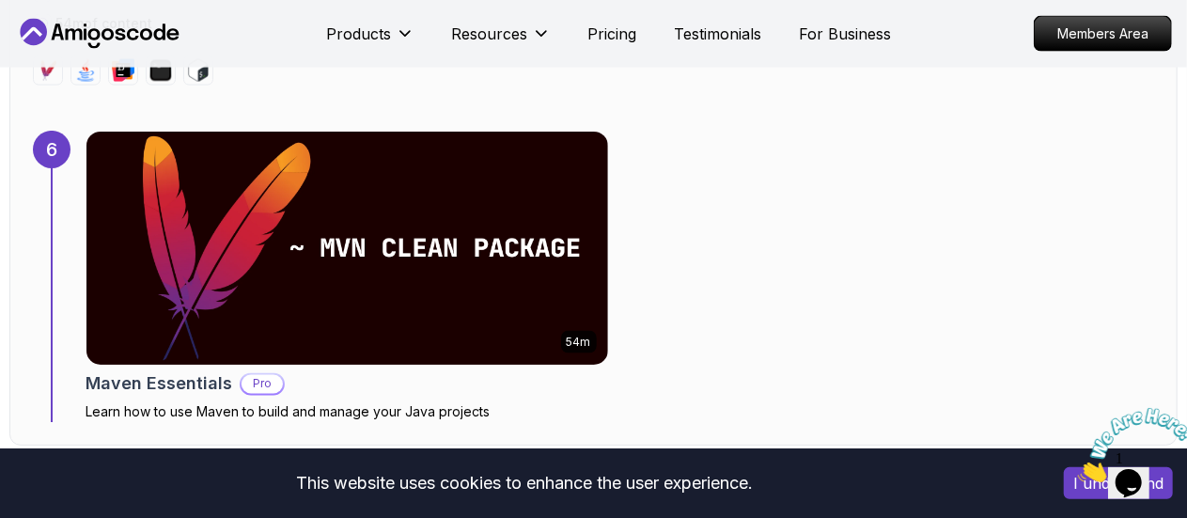 Image resolution: width=1187 pixels, height=518 pixels. Describe the element at coordinates (613, 34) in the screenshot. I see `a: Pricing` at that location.